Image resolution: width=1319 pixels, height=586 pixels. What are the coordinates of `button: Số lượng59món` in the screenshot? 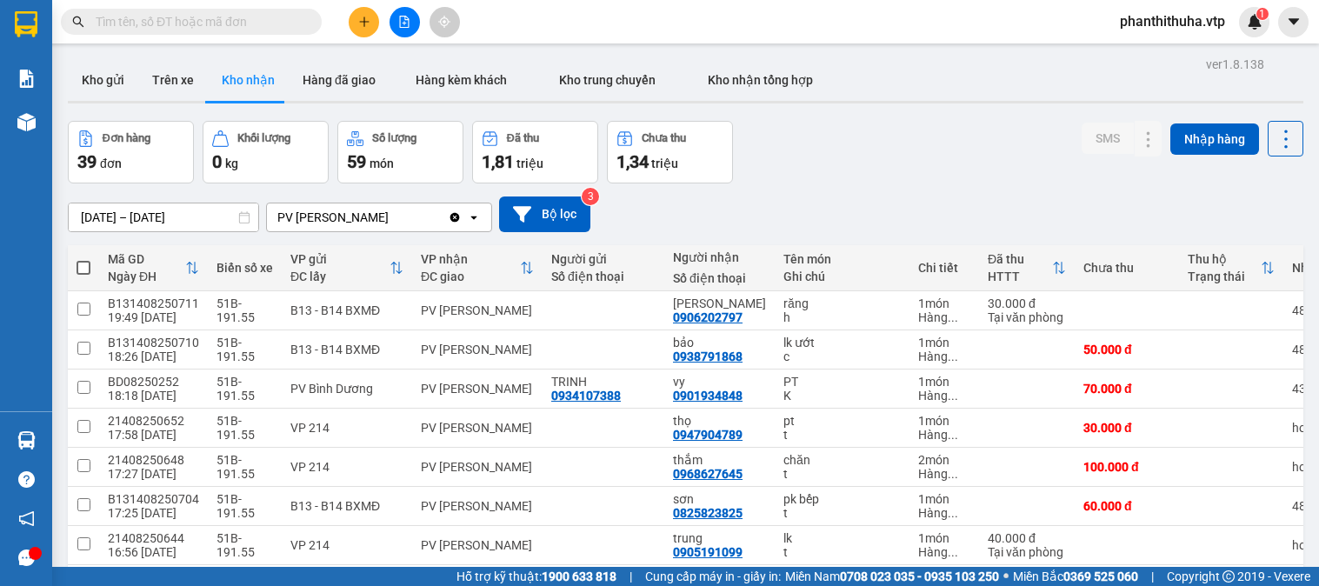 It's located at (400, 152).